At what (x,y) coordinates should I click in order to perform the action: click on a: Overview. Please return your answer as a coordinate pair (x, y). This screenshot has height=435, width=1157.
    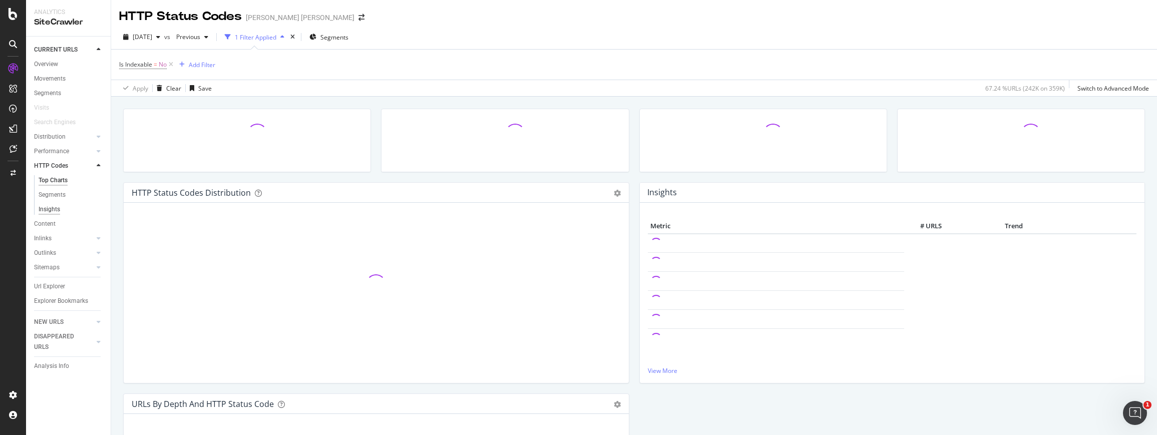
    Looking at the image, I should click on (69, 64).